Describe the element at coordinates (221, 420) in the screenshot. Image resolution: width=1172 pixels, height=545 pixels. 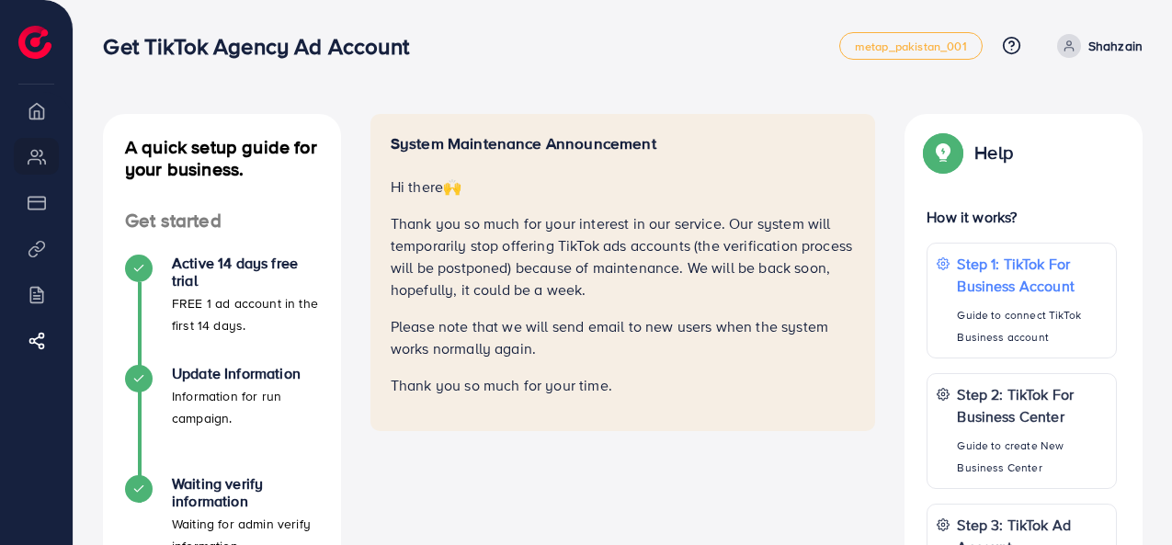
I see `li: Update Information` at that location.